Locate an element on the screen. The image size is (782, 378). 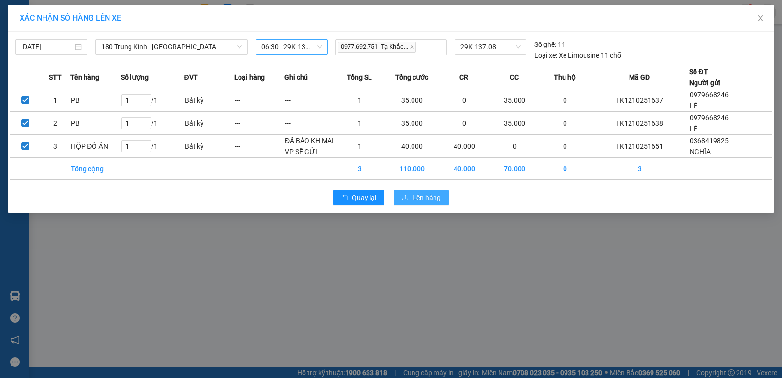
span: Tổng SL is located at coordinates (359, 77).